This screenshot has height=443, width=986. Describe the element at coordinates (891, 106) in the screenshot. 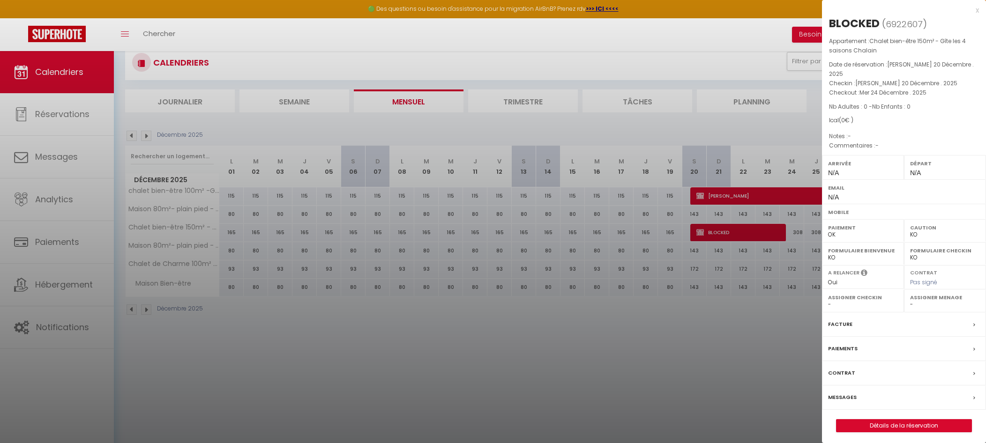

I see `span: Nb Enfants : 0` at that location.